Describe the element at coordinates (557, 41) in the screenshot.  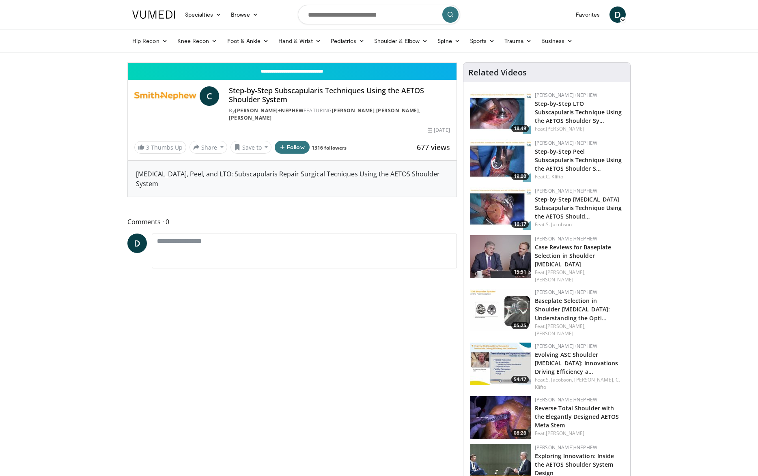
I see `a: Business` at that location.